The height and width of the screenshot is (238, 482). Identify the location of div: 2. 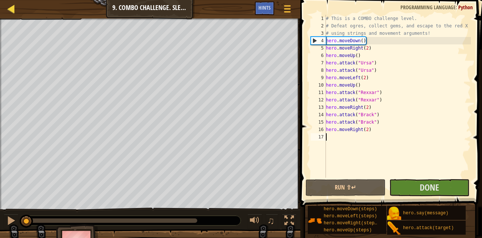
(318, 26).